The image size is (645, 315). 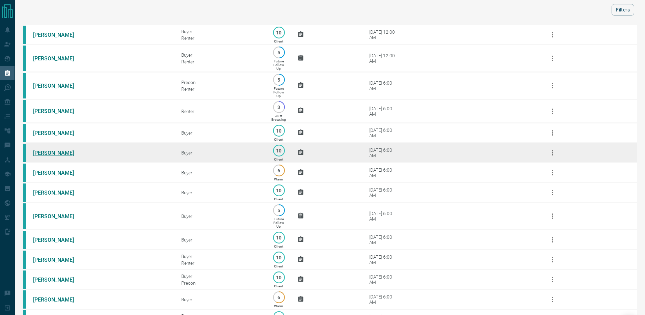 I want to click on p: 3, so click(x=279, y=107).